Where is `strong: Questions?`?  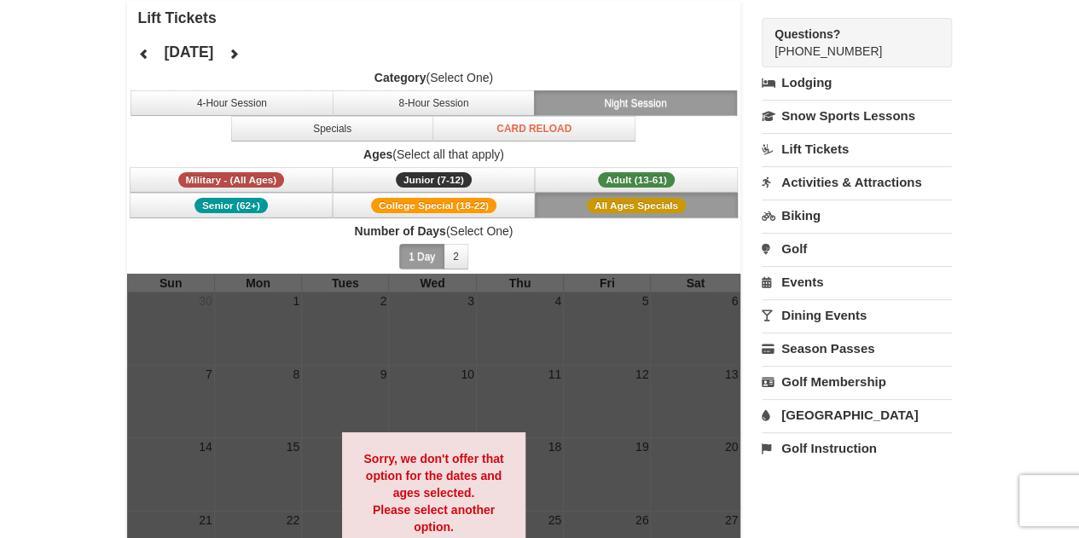 strong: Questions? is located at coordinates (807, 34).